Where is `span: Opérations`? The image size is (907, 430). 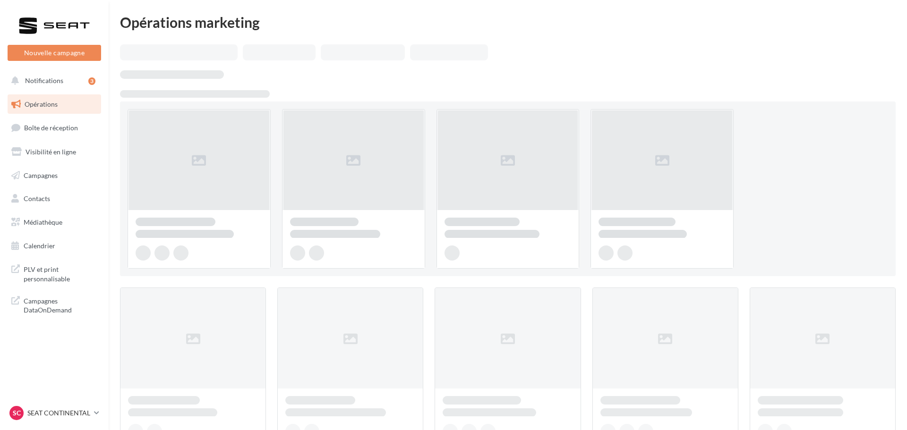
span: Opérations is located at coordinates (41, 104).